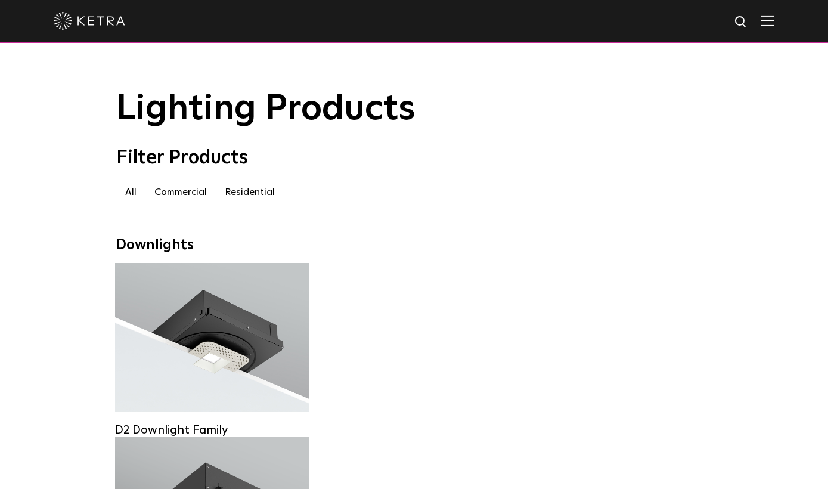 This screenshot has width=828, height=489. I want to click on img: Hamburger%20Nav.svg, so click(768, 20).